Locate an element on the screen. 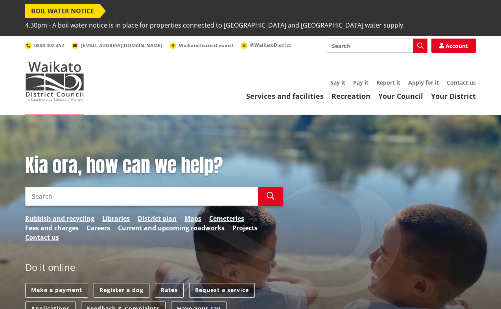 The image size is (501, 309). a: Services and facilities is located at coordinates (285, 96).